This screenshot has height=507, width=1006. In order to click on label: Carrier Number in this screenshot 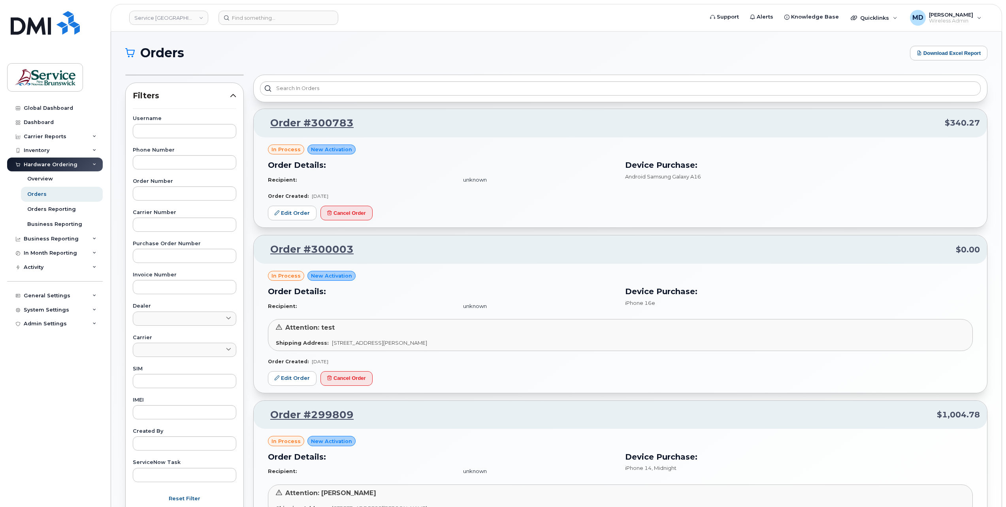, I will do `click(185, 213)`.